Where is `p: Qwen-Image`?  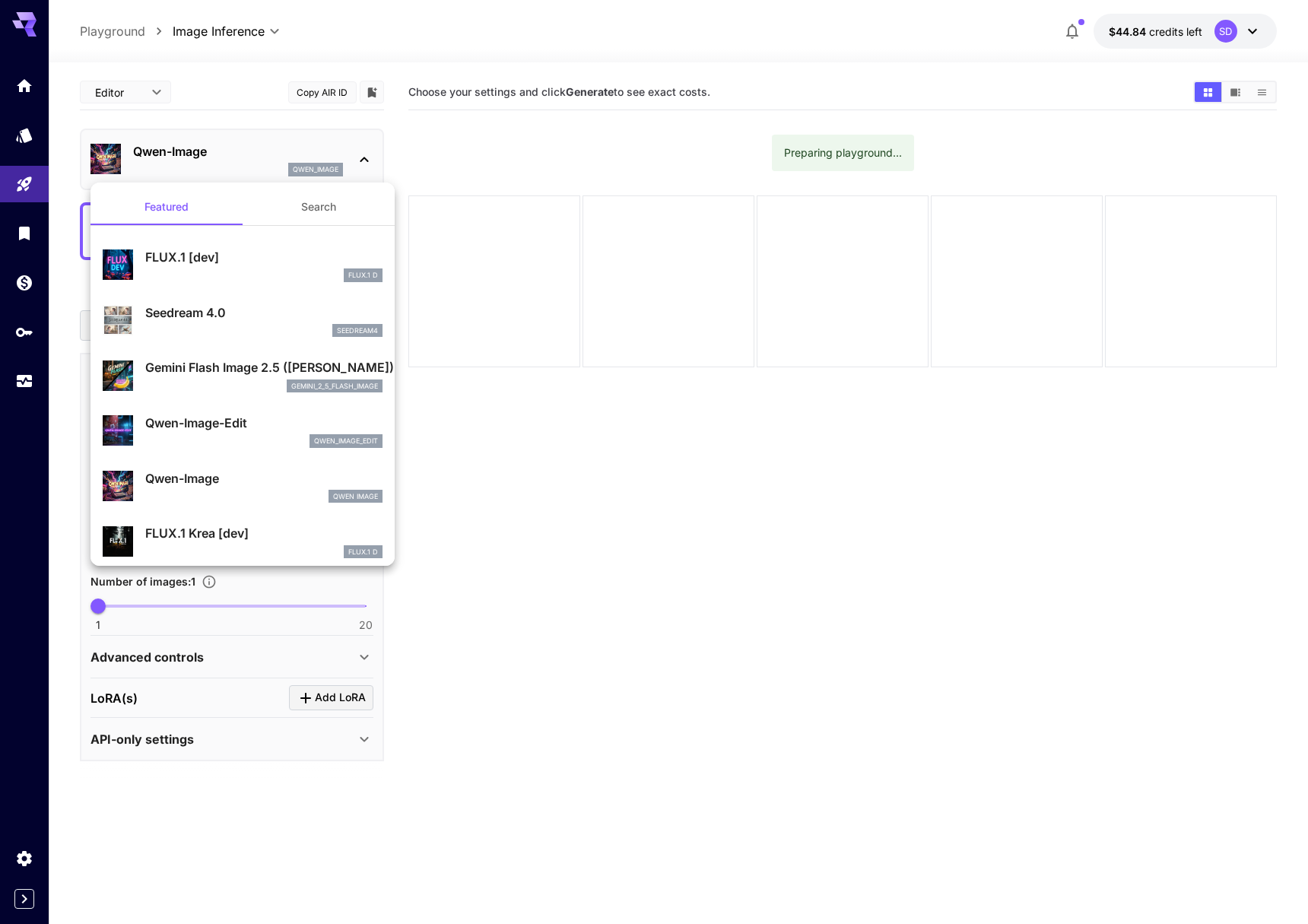 p: Qwen-Image is located at coordinates (264, 478).